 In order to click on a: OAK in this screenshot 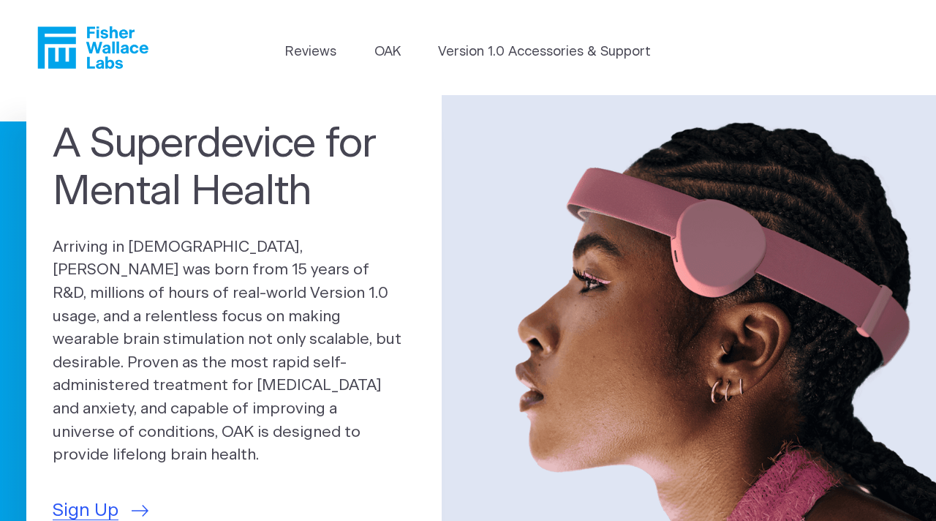, I will do `click(388, 52)`.